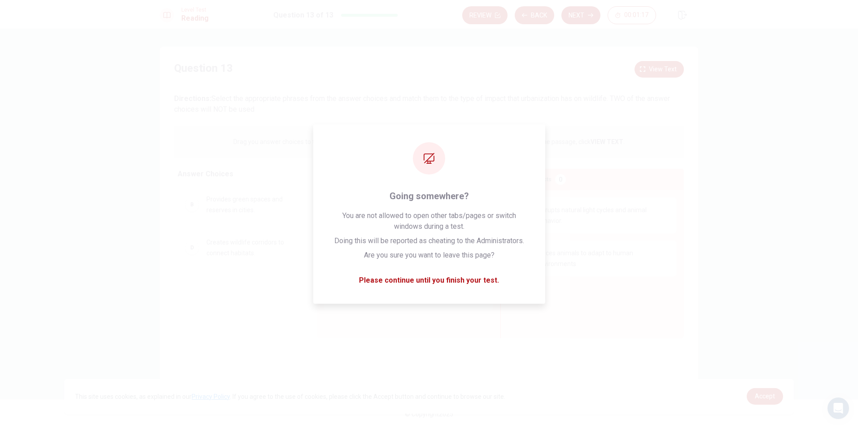 Image resolution: width=858 pixels, height=428 pixels. What do you see at coordinates (192, 205) in the screenshot?
I see `div: B` at bounding box center [192, 205].